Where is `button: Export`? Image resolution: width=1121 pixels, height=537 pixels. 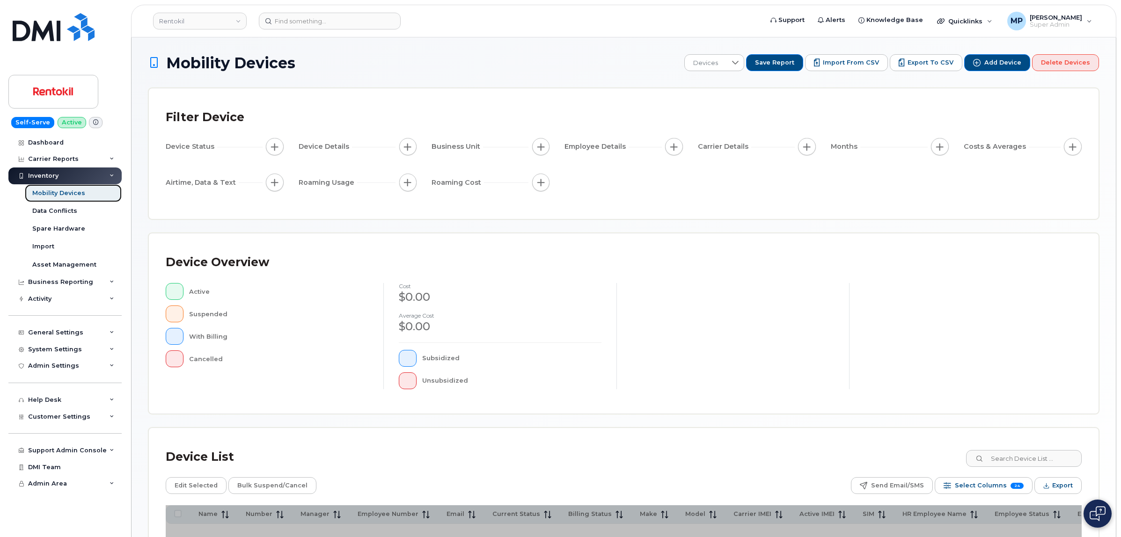 button: Export is located at coordinates (1058, 486).